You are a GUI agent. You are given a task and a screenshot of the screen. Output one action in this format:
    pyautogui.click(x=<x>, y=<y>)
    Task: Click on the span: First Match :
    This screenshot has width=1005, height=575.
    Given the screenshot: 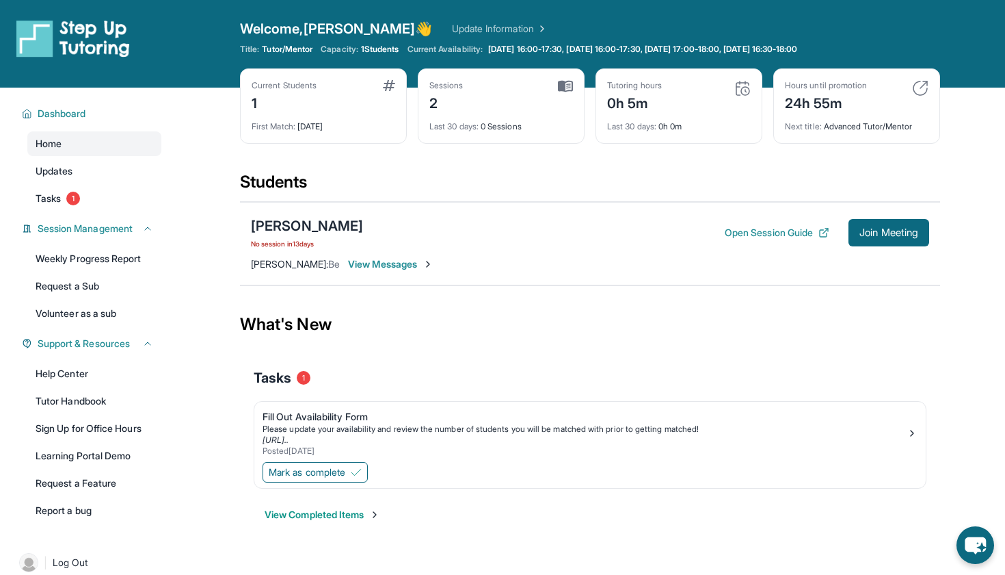 What is the action you would take?
    pyautogui.click(x=274, y=126)
    